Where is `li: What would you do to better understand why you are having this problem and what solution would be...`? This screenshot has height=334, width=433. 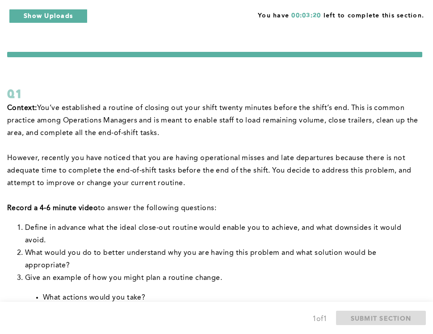 li: What would you do to better understand why you are having this problem and what solution would be... is located at coordinates (223, 259).